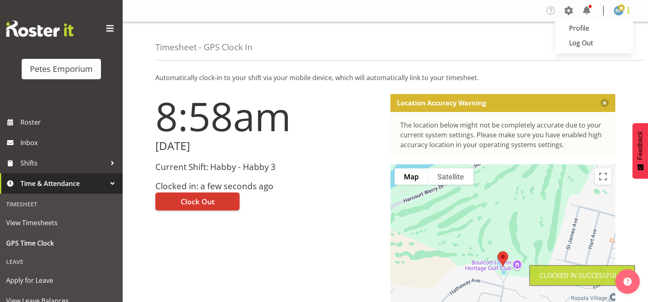 The width and height of the screenshot is (648, 302). What do you see at coordinates (61, 243) in the screenshot?
I see `span: GPS Time Clock` at bounding box center [61, 243].